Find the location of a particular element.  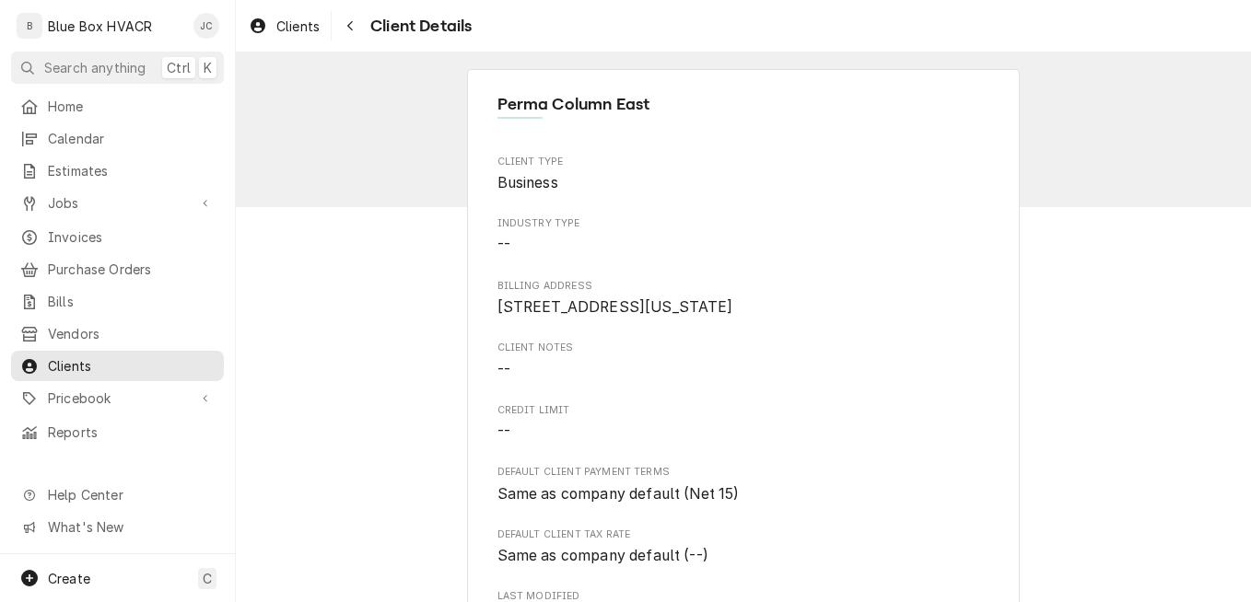

span: Search anything is located at coordinates (95, 67).